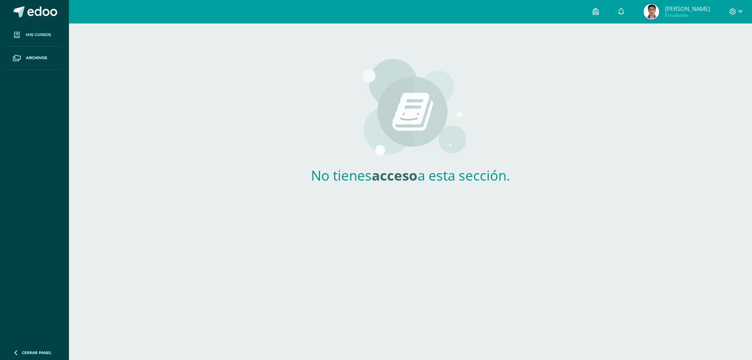  What do you see at coordinates (410, 109) in the screenshot?
I see `img: courses_medium.png` at bounding box center [410, 109].